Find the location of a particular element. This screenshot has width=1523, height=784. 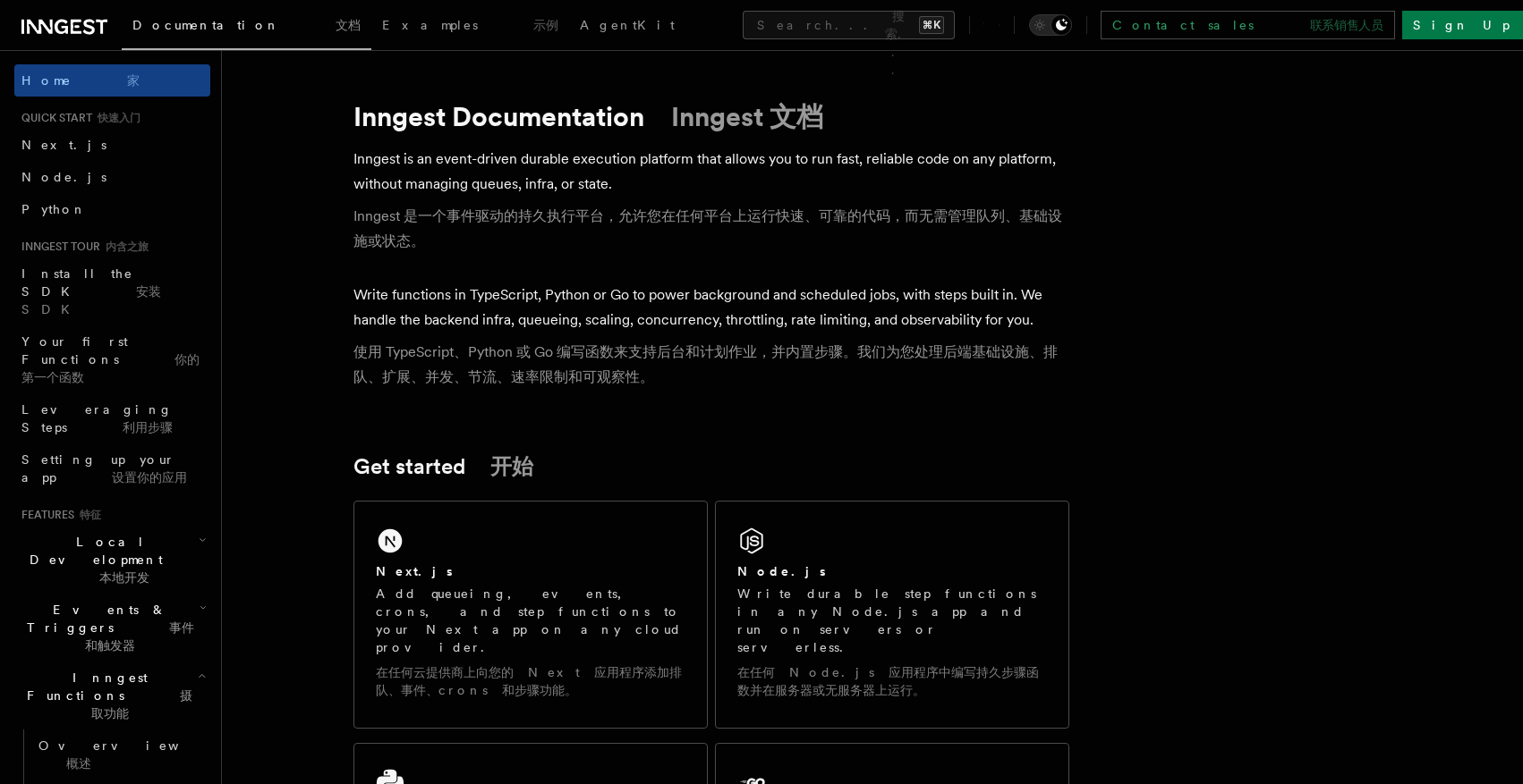

span: Node.js is located at coordinates (63, 177).